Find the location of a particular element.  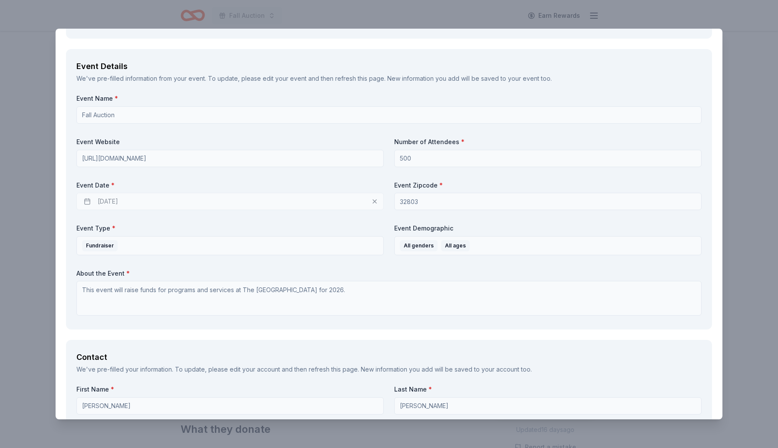

button: All gendersAll ages is located at coordinates (548, 246).